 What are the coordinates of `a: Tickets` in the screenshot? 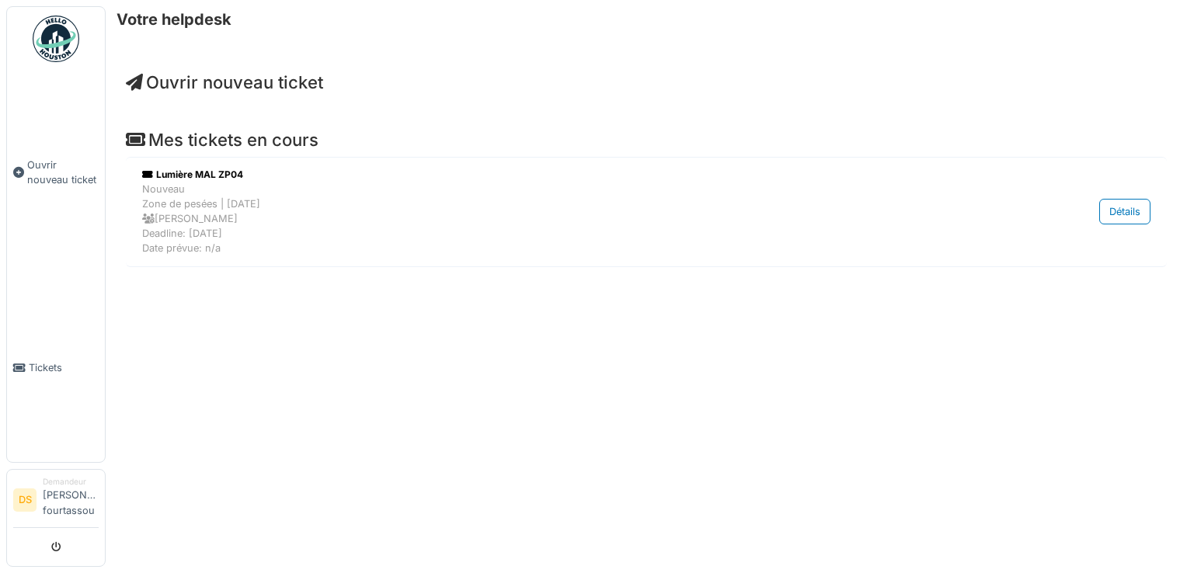 It's located at (56, 368).